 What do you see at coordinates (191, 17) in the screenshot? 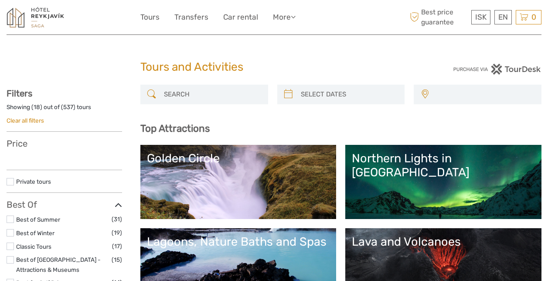
I see `a: Transfers` at bounding box center [191, 17].